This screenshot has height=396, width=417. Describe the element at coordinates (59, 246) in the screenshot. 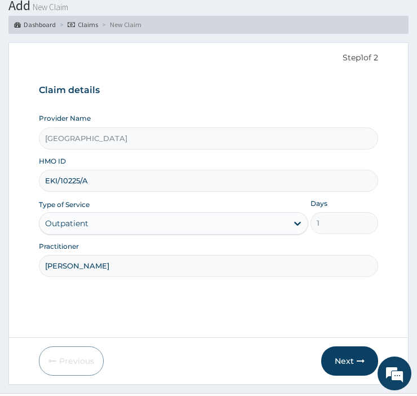

I see `label: Practitioner` at that location.